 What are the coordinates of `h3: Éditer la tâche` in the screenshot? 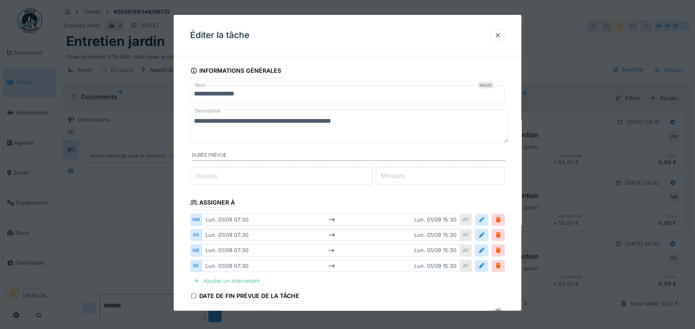 It's located at (219, 35).